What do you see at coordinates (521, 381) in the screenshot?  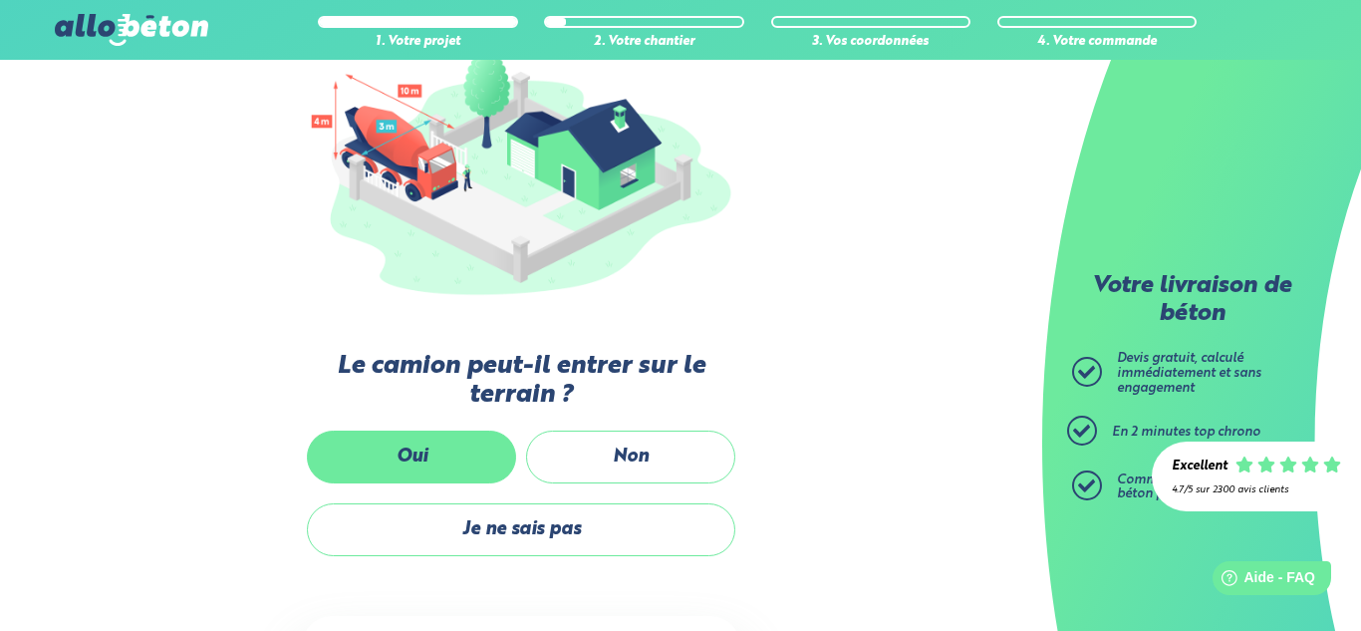 I see `label: Le camion peut-il entrer sur le terrain ?` at bounding box center [521, 381].